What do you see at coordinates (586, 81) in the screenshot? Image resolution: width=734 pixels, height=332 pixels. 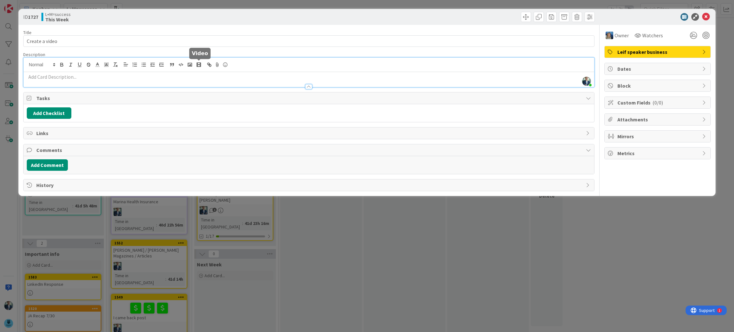 I see `img: pOu5ulPuOl6OOpGbiWwolM69nWMwQGHi.jpeg` at bounding box center [586, 81].